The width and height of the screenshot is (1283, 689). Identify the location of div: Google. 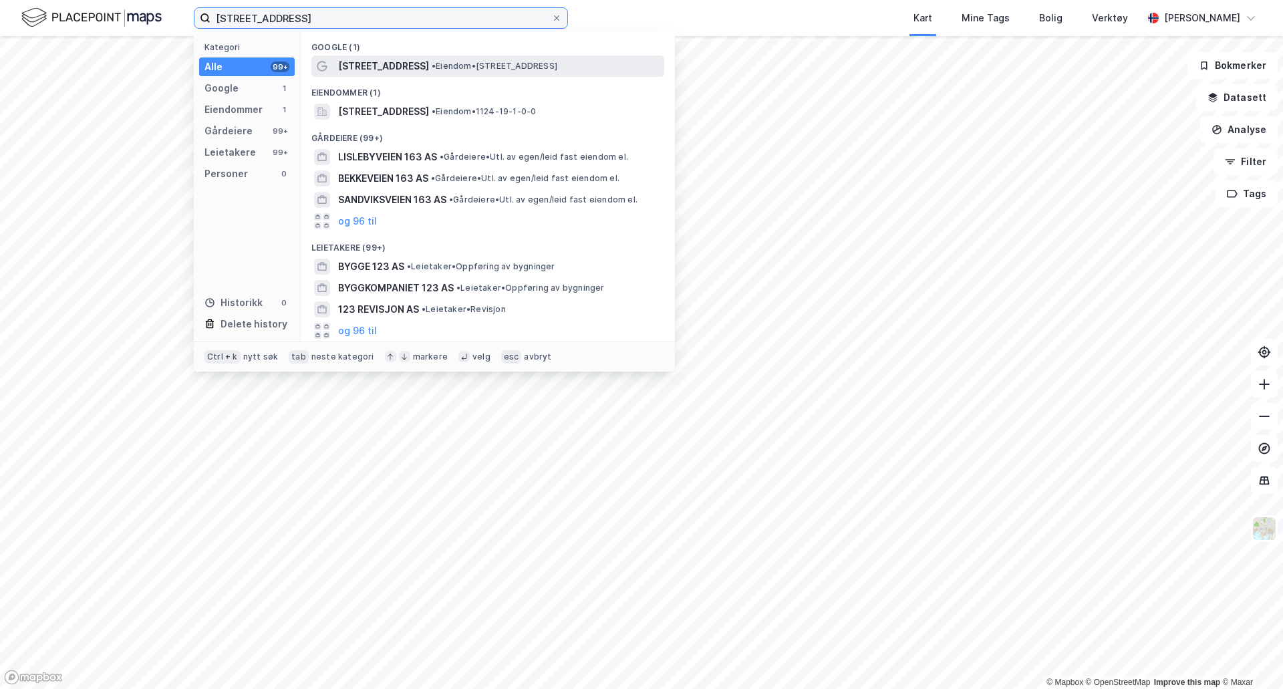
(221, 88).